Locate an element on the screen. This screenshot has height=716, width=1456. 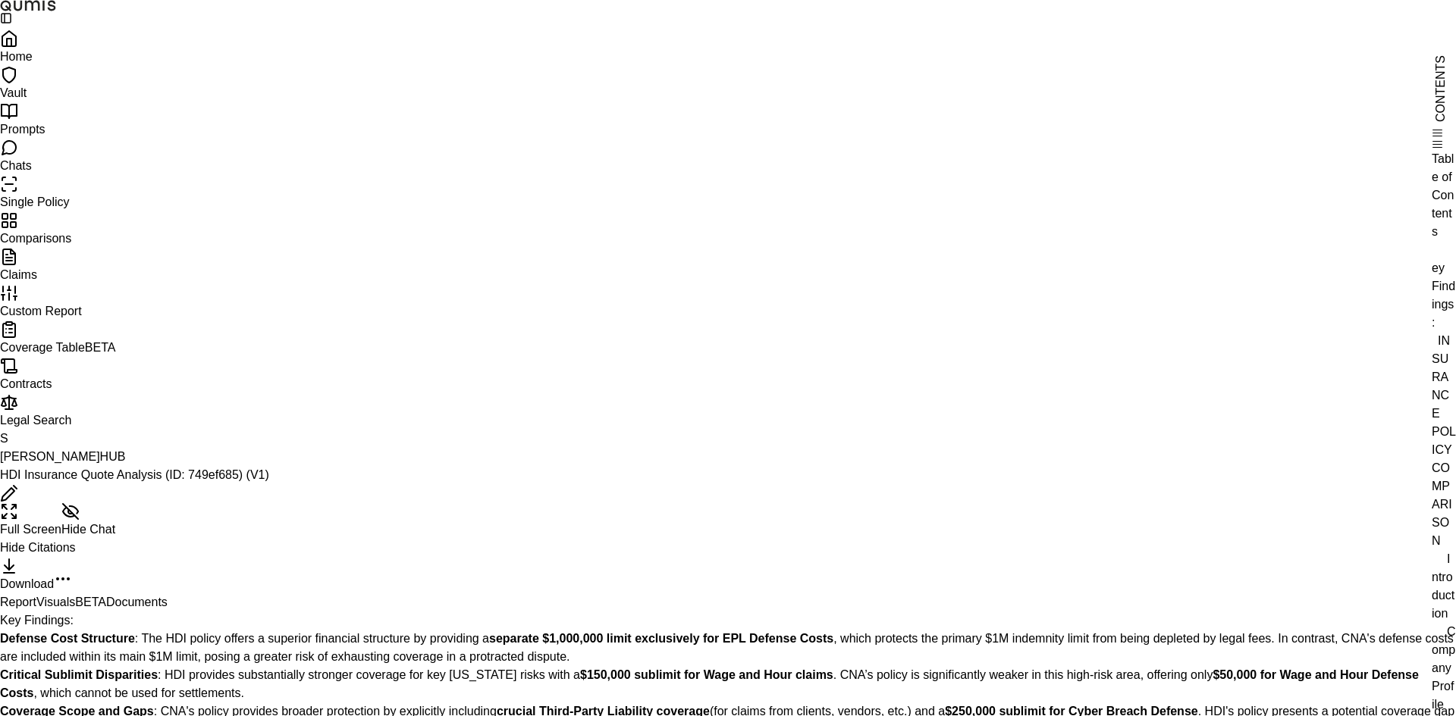
span: Table of Contents is located at coordinates (1442, 195).